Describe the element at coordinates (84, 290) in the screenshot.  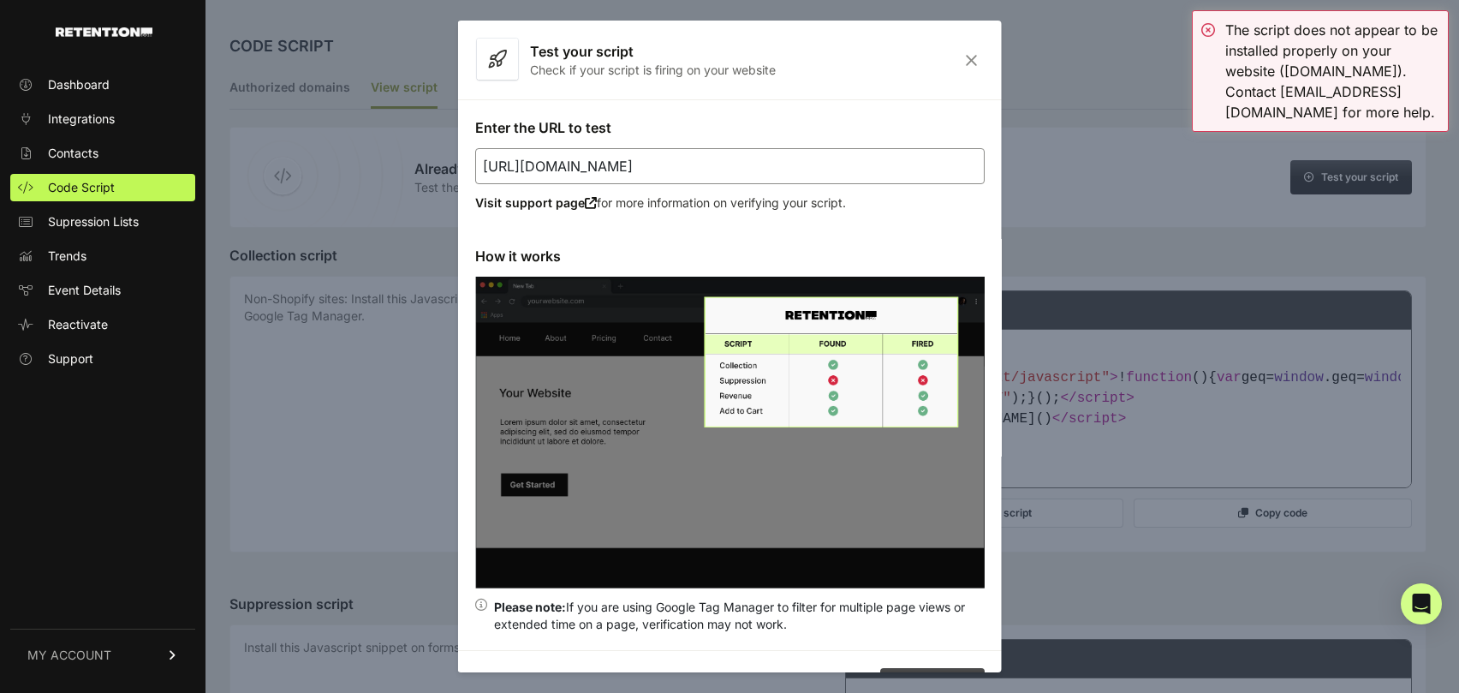
I see `span: Event Details` at that location.